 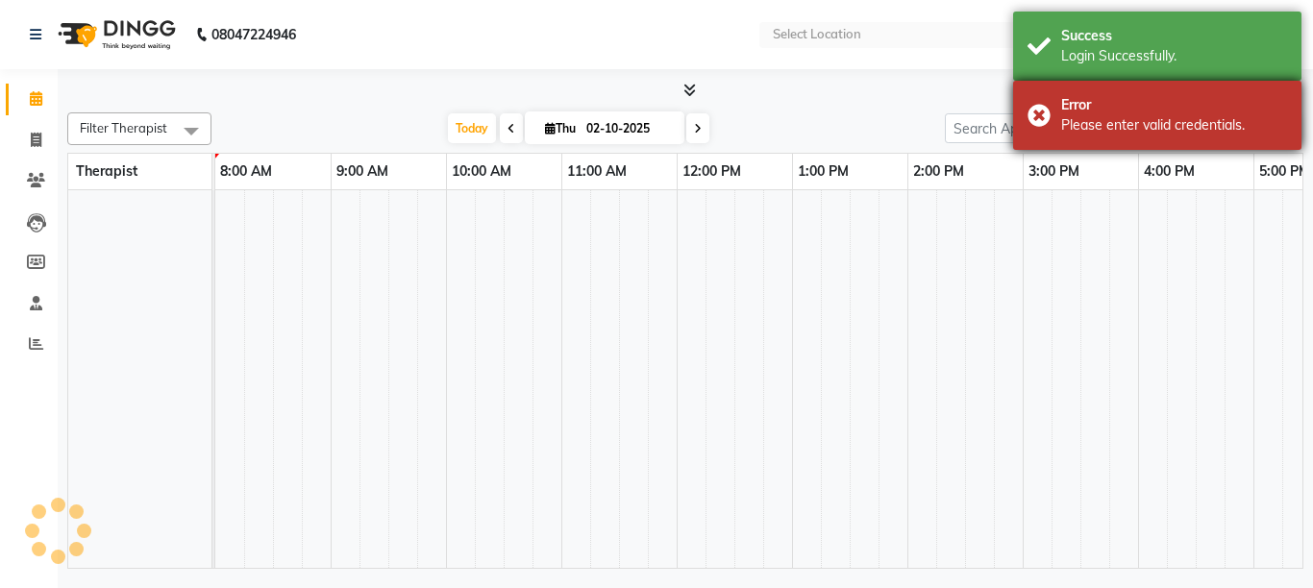 What do you see at coordinates (363, 171) in the screenshot?
I see `a: 9:00 AM` at bounding box center [363, 171].